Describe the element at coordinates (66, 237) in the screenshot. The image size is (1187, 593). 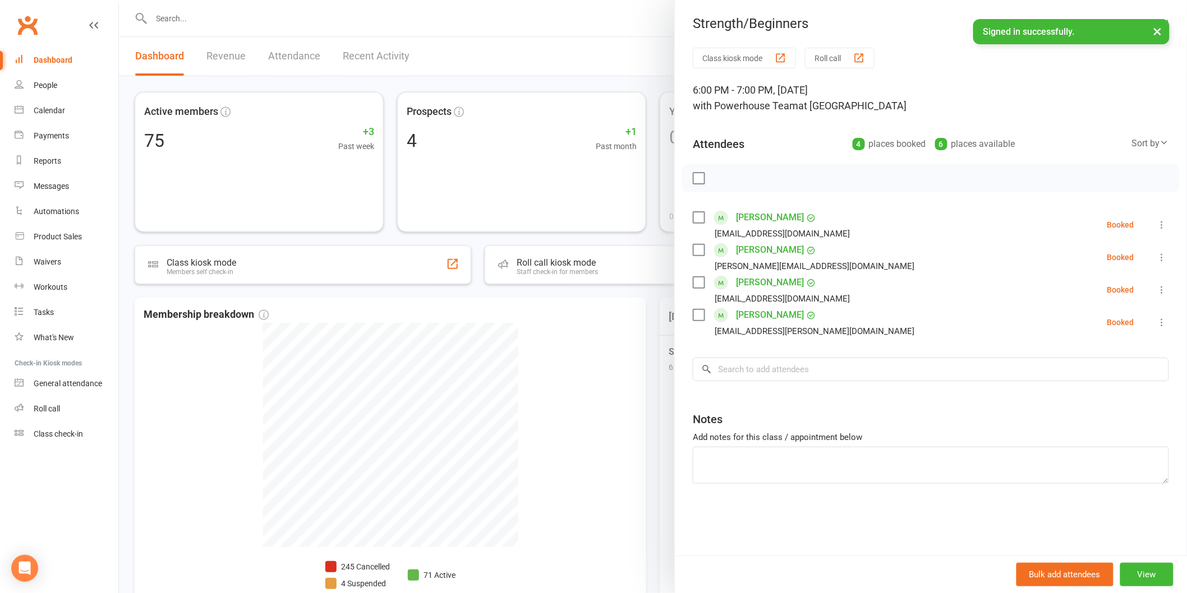
I see `a: Product Sales` at that location.